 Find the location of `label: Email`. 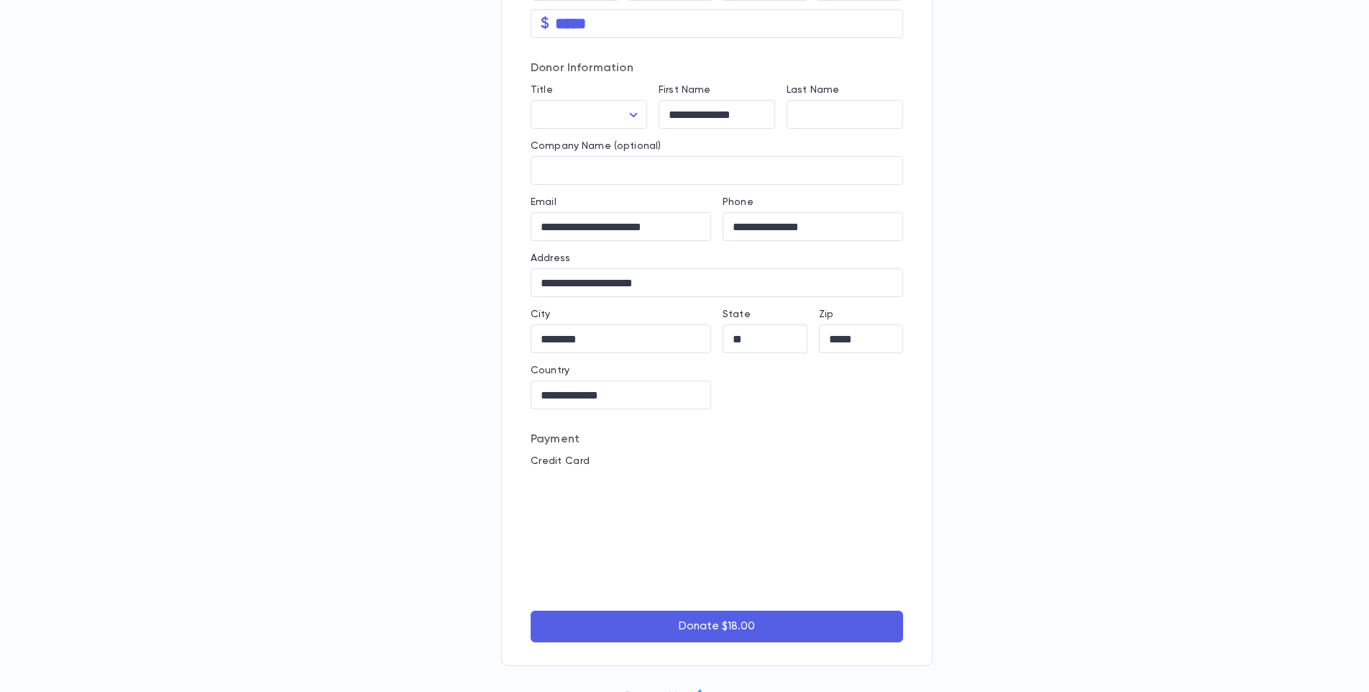

label: Email is located at coordinates (543, 202).